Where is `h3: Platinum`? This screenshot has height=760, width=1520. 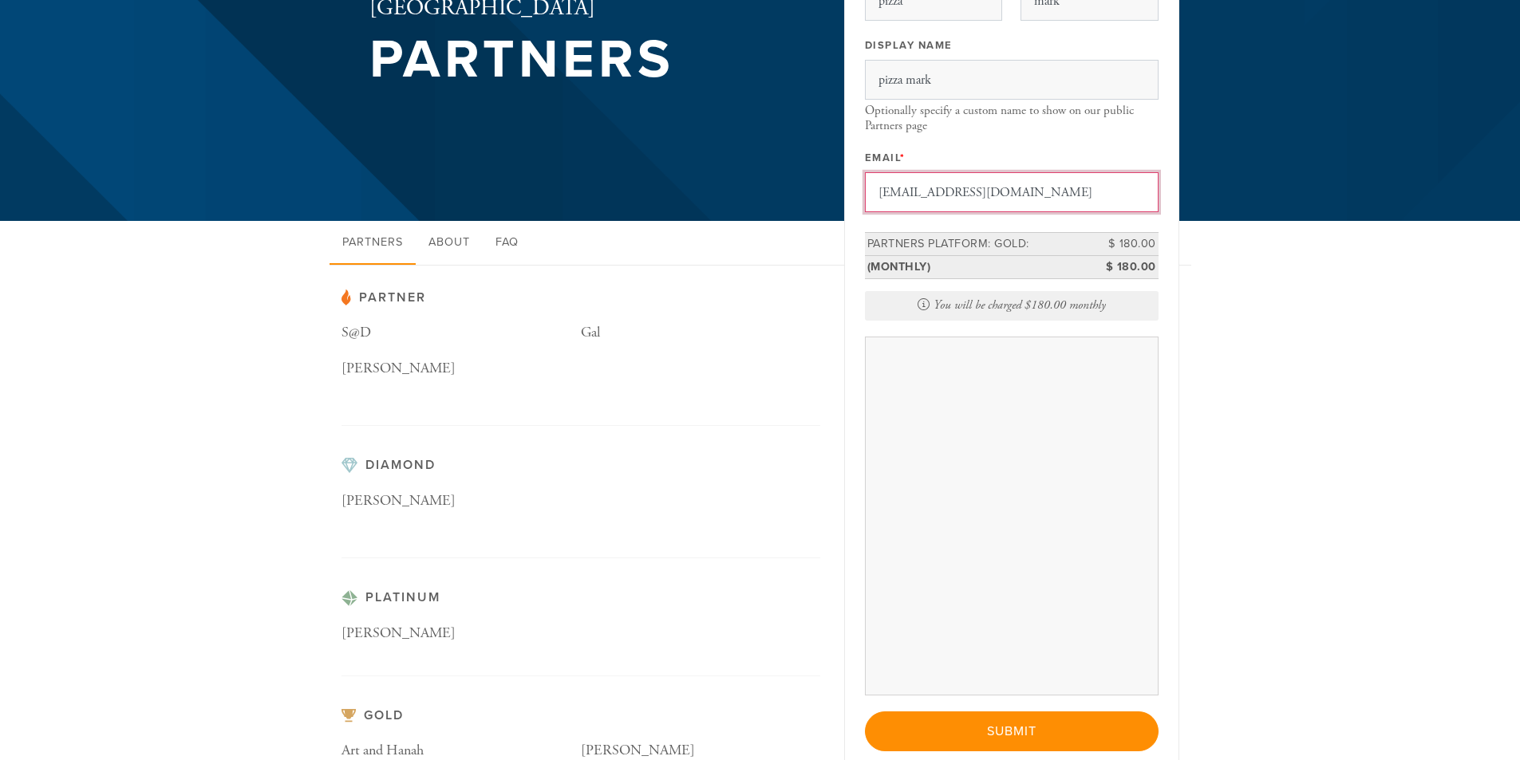
h3: Platinum is located at coordinates (581, 598).